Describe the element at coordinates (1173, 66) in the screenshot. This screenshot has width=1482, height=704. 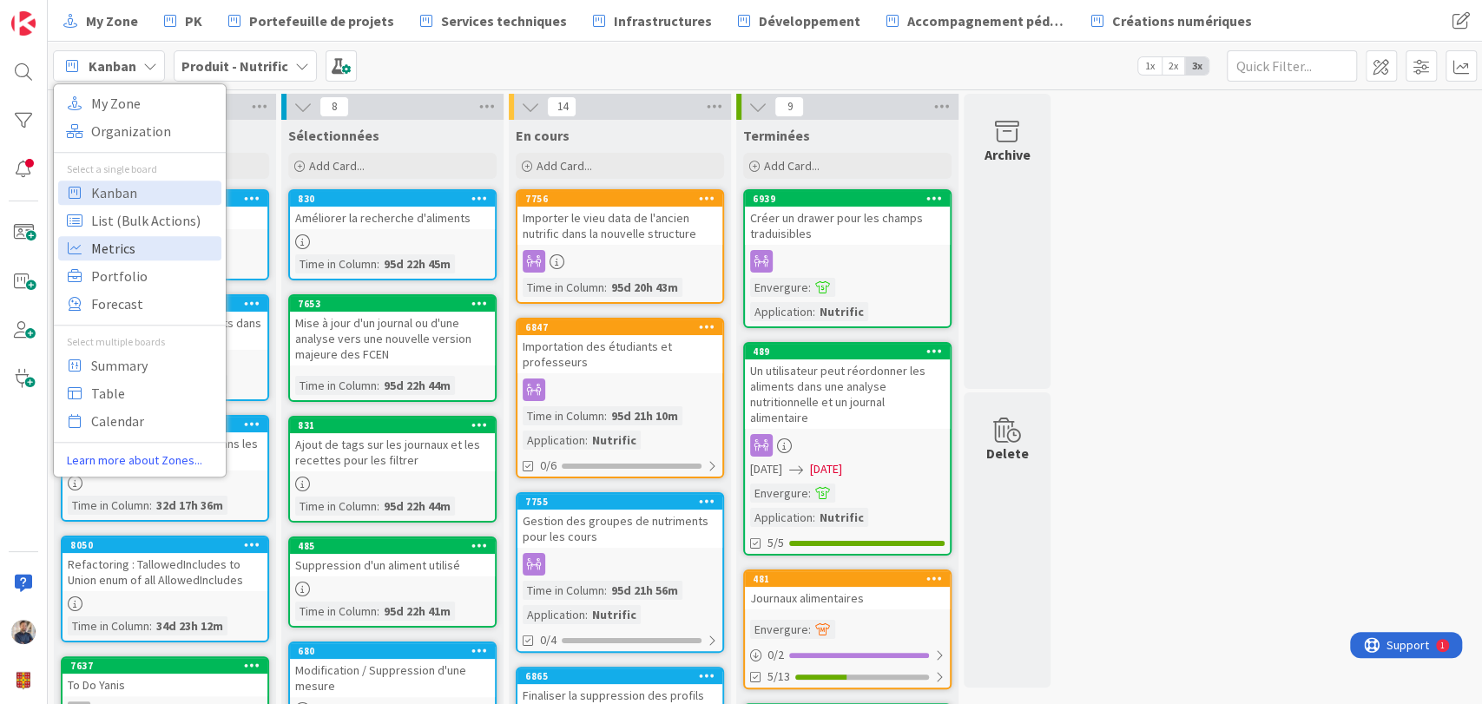
I see `span: 2x` at that location.